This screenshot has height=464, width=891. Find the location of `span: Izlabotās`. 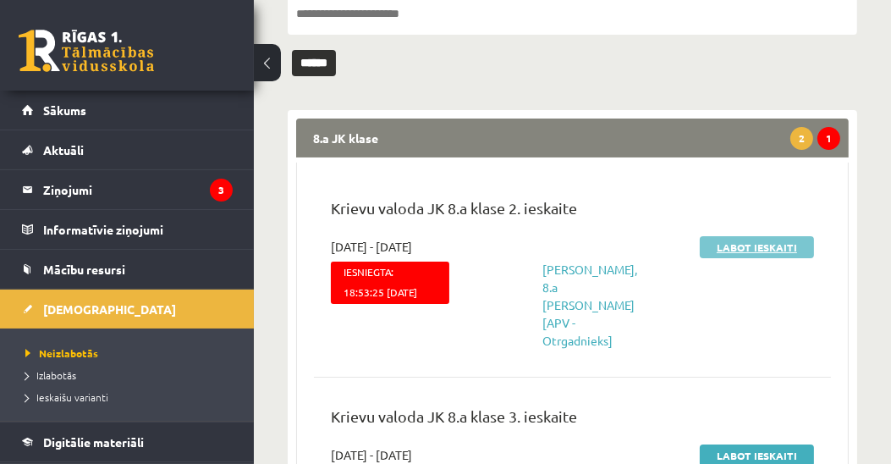

span: Izlabotās is located at coordinates (51, 375).